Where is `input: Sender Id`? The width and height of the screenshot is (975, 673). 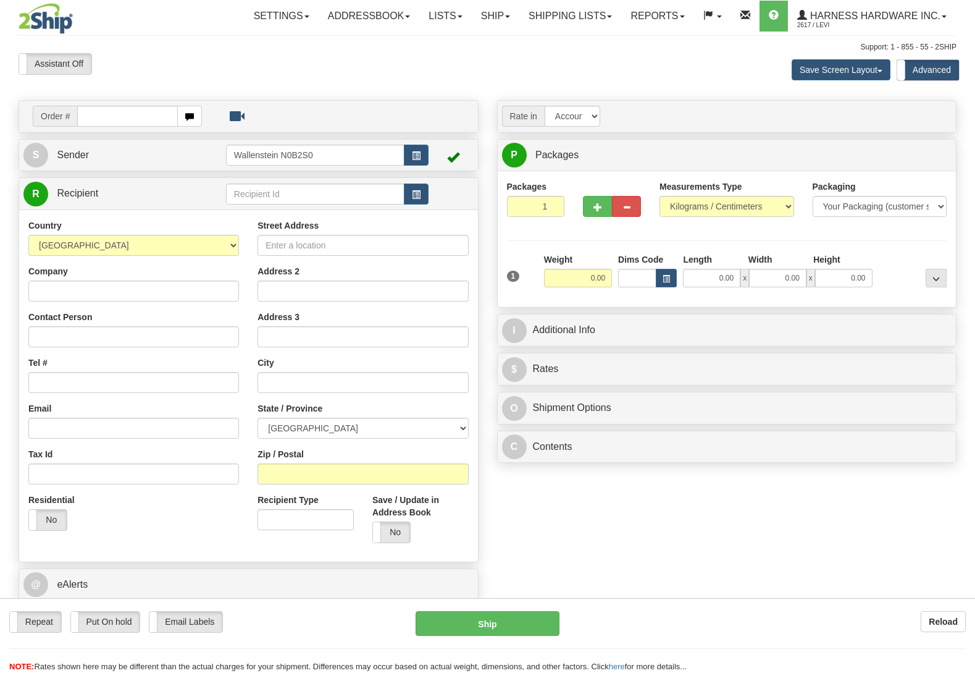 input: Sender Id is located at coordinates (315, 155).